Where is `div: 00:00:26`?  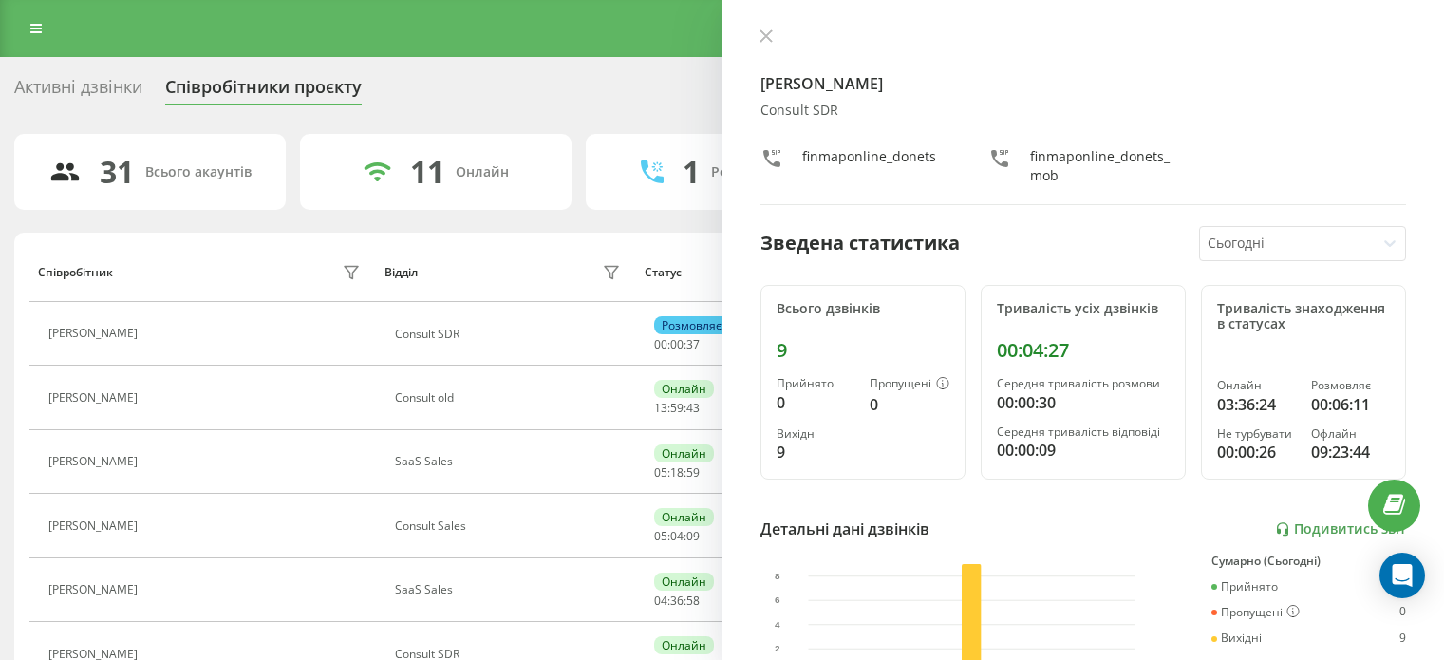 div: 00:00:26 is located at coordinates (1256, 452).